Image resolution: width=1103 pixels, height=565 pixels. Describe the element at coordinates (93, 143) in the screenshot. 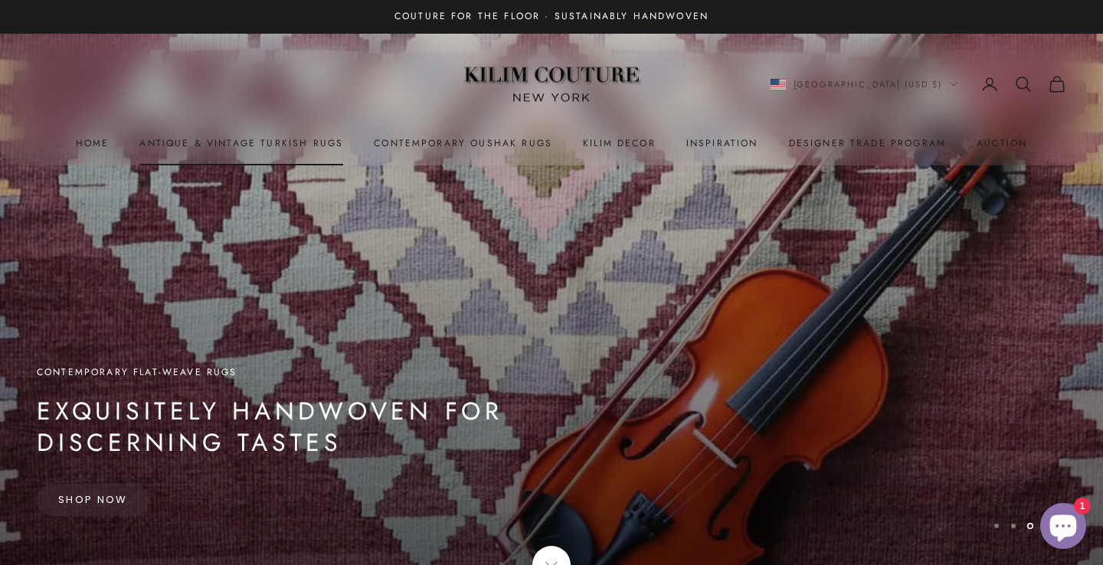

I see `a: Home` at that location.